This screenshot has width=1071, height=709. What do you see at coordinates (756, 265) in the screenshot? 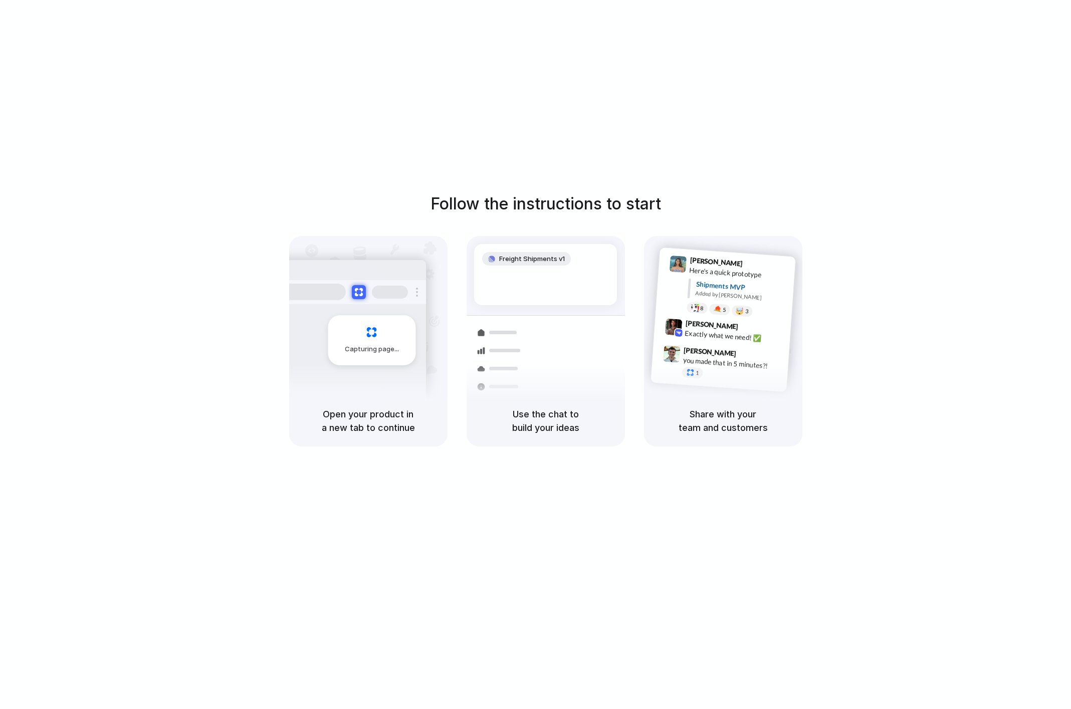
I see `span: 9:41 AM` at bounding box center [756, 265].